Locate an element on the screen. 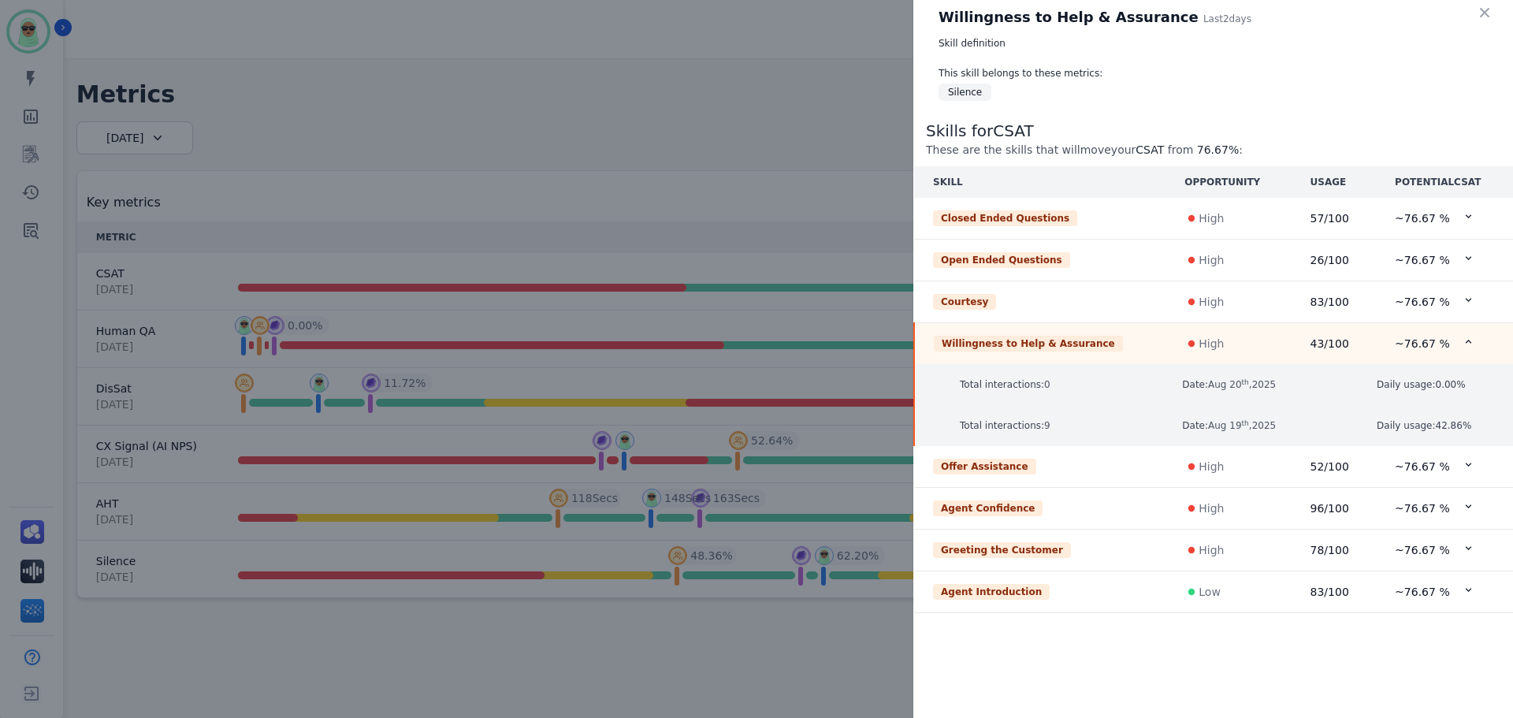 The height and width of the screenshot is (718, 1513). span: Last 2 days is located at coordinates (1227, 19).